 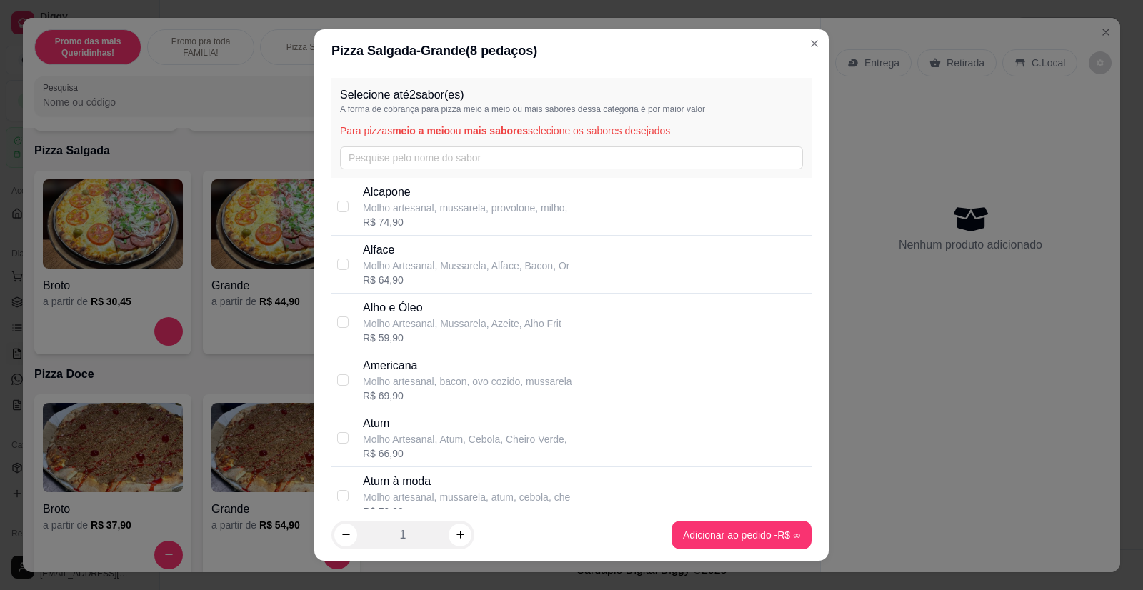 I want to click on button: decrease-product-quantity, so click(x=346, y=535).